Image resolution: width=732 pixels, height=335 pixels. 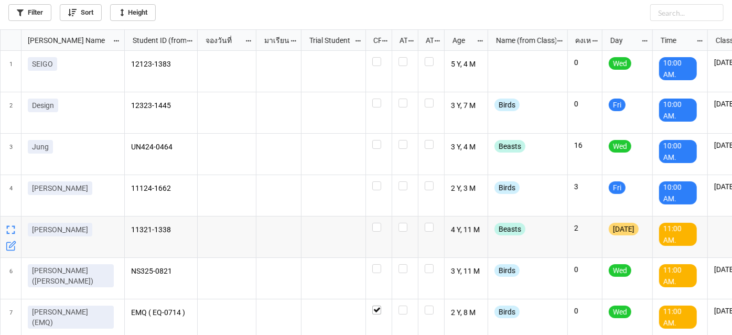 What do you see at coordinates (466, 106) in the screenshot?
I see `p: 3 Y, 7 M` at bounding box center [466, 106].